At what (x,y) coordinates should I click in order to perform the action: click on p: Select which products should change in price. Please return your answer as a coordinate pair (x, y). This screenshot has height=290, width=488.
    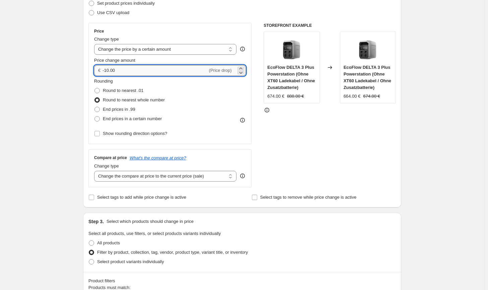
    Looking at the image, I should click on (150, 221).